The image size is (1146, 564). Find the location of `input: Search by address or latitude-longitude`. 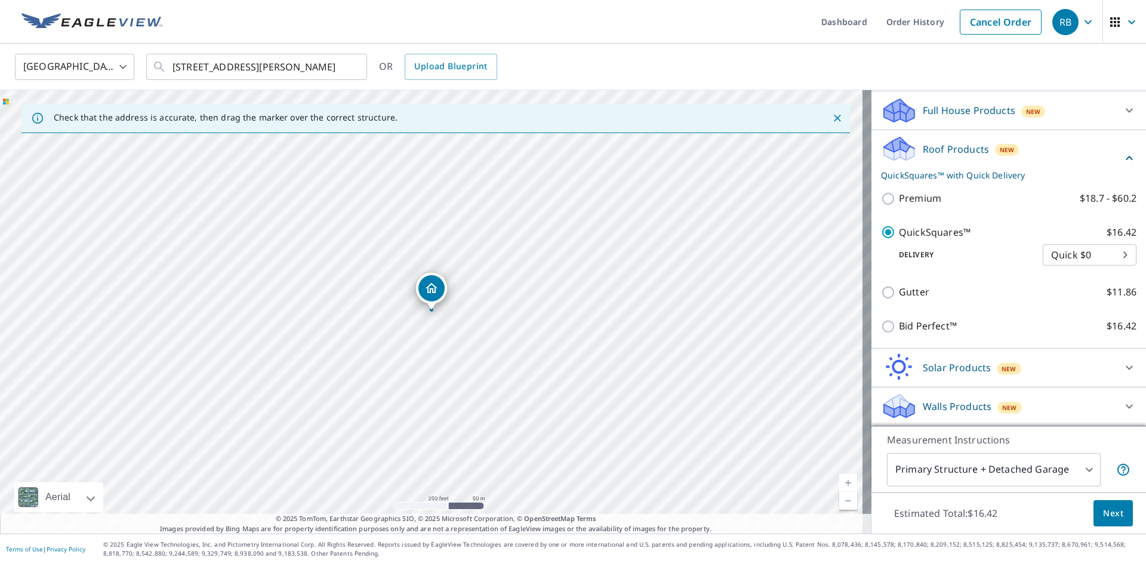

input: Search by address or latitude-longitude is located at coordinates (257, 67).